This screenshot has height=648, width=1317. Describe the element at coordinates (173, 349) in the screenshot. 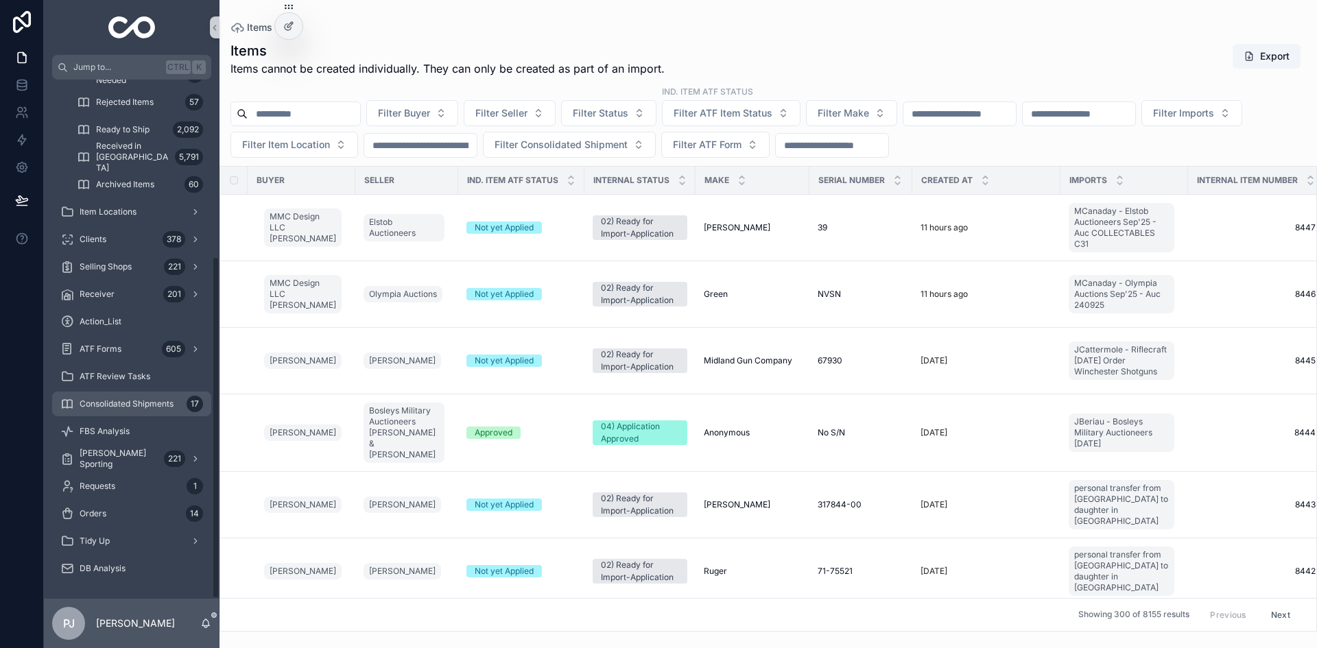

I see `div: 605` at that location.